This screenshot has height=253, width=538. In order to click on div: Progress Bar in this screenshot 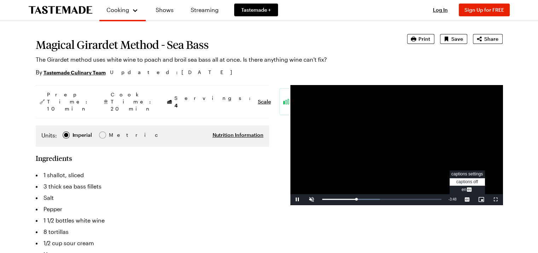, I will do `click(382, 199)`.